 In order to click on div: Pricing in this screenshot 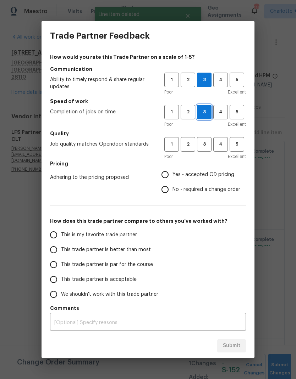, I will do `click(203, 182)`.